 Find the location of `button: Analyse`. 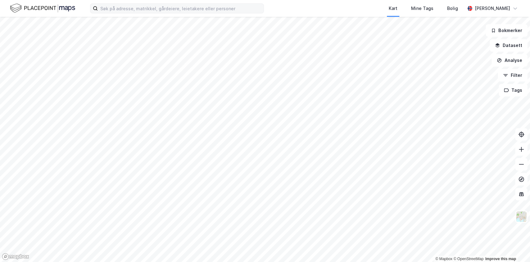

button: Analyse is located at coordinates (510, 60).